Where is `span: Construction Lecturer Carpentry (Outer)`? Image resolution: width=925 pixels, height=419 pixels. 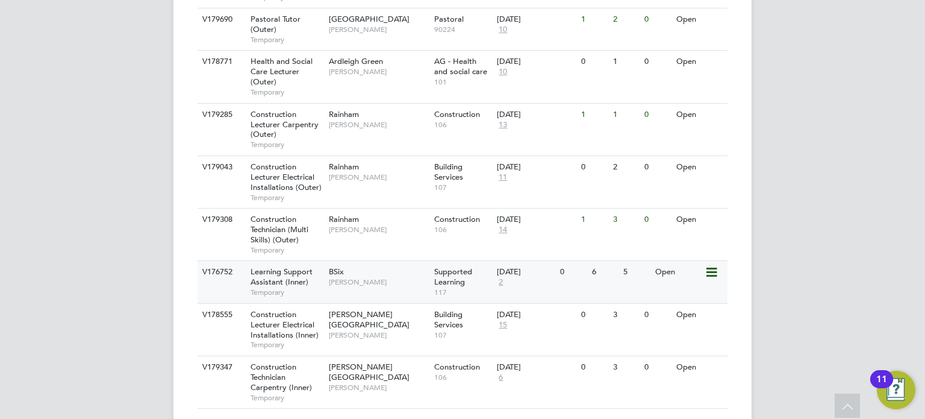 span: Construction Lecturer Carpentry (Outer) is located at coordinates (284, 124).